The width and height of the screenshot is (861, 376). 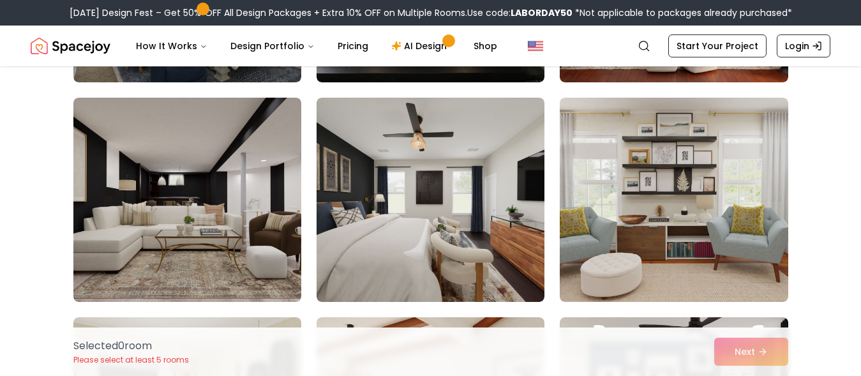 What do you see at coordinates (430, 46) in the screenshot?
I see `nav: Global` at bounding box center [430, 46].